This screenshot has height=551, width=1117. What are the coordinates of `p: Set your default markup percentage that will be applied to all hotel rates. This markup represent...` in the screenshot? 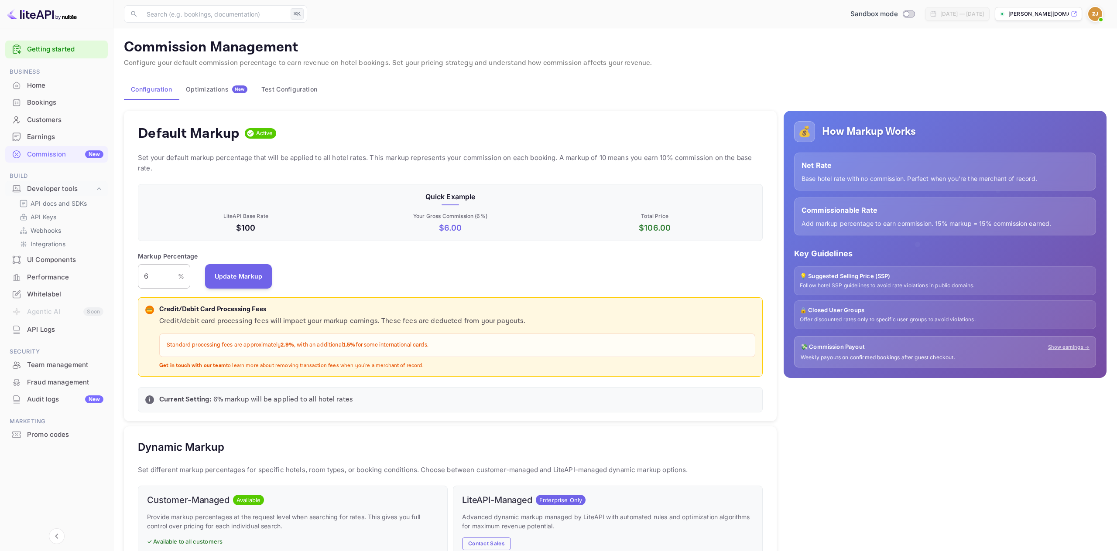 It's located at (450, 163).